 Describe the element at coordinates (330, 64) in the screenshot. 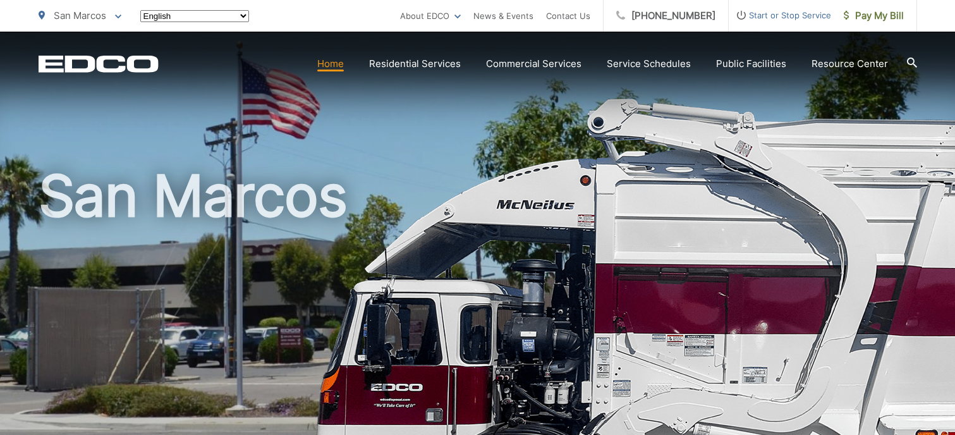

I see `a: Home` at that location.